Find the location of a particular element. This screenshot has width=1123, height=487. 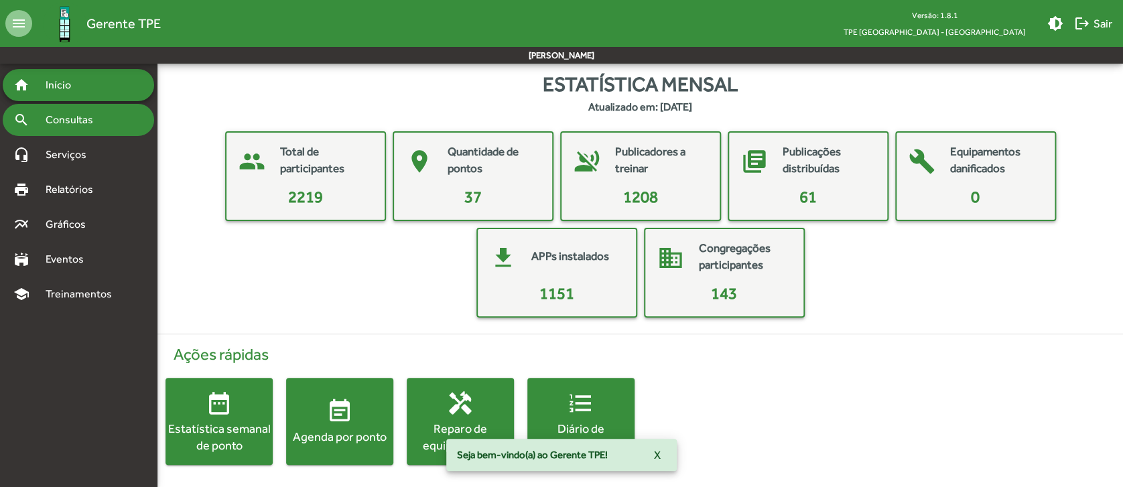

mat-icon: place is located at coordinates (419, 161).